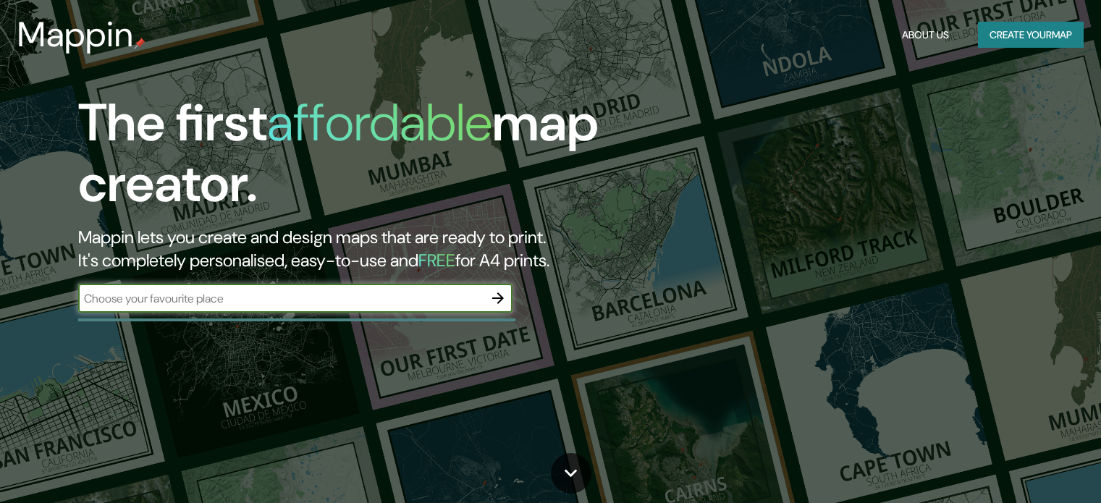 This screenshot has width=1101, height=503. I want to click on h1: affordable, so click(379, 122).